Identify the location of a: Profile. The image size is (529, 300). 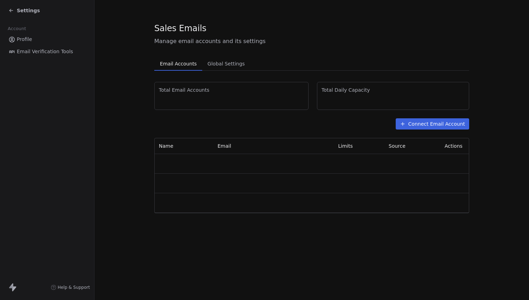
(47, 39).